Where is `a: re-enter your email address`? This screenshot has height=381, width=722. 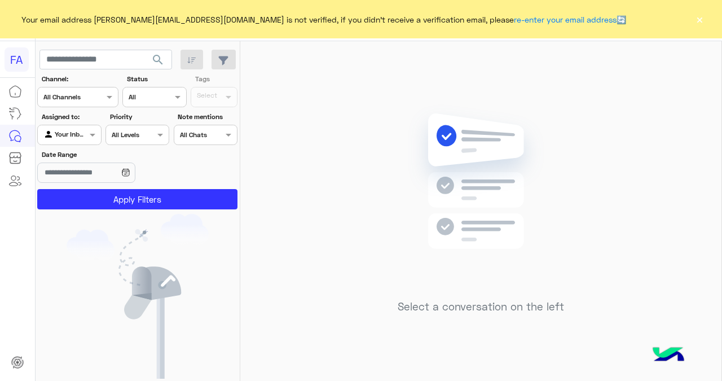 a: re-enter your email address is located at coordinates (565, 19).